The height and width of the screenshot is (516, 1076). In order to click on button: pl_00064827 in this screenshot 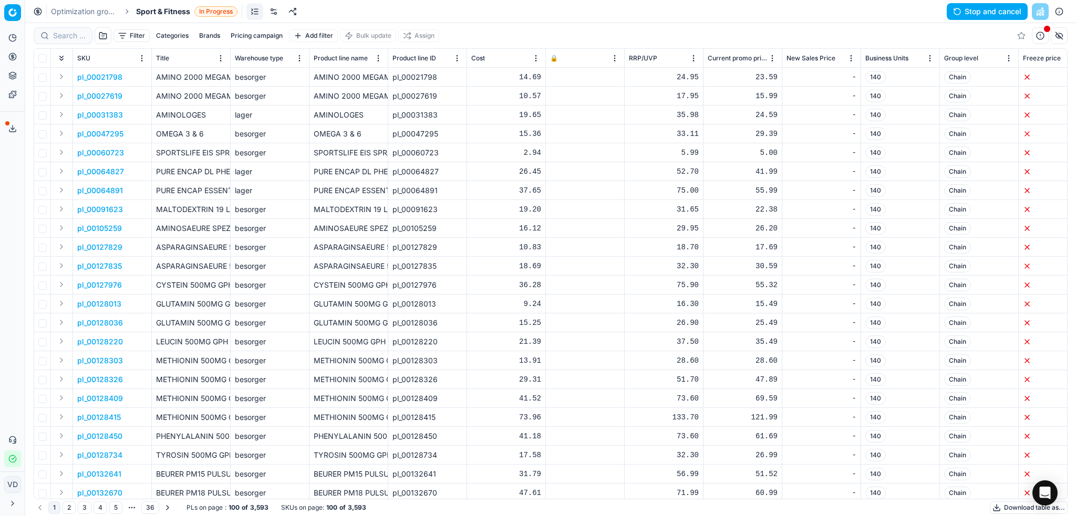, I will do `click(100, 172)`.